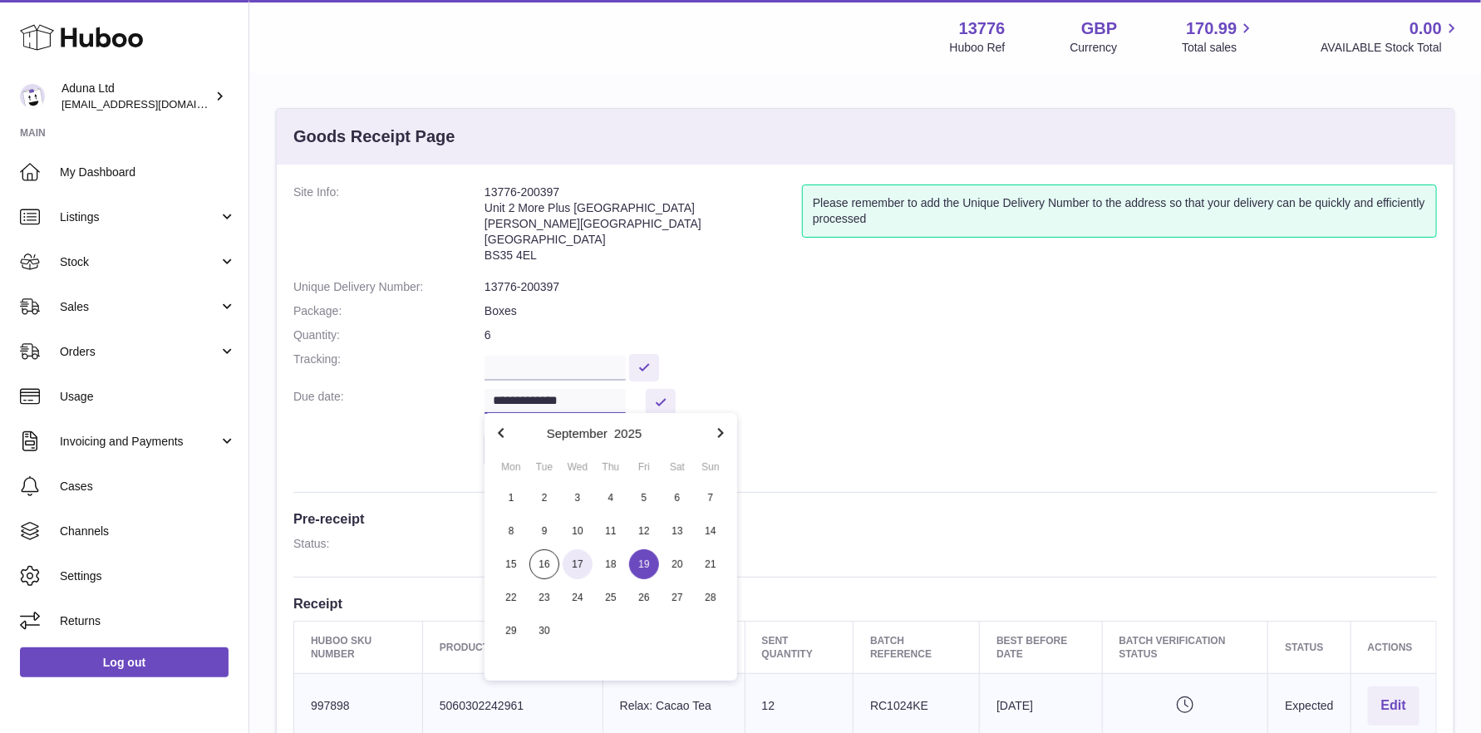 The width and height of the screenshot is (1481, 733). I want to click on button: 28, so click(711, 598).